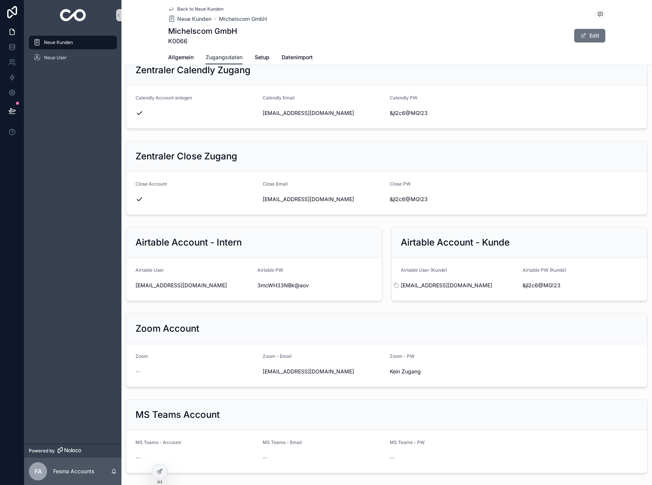  I want to click on span: Neue User, so click(55, 58).